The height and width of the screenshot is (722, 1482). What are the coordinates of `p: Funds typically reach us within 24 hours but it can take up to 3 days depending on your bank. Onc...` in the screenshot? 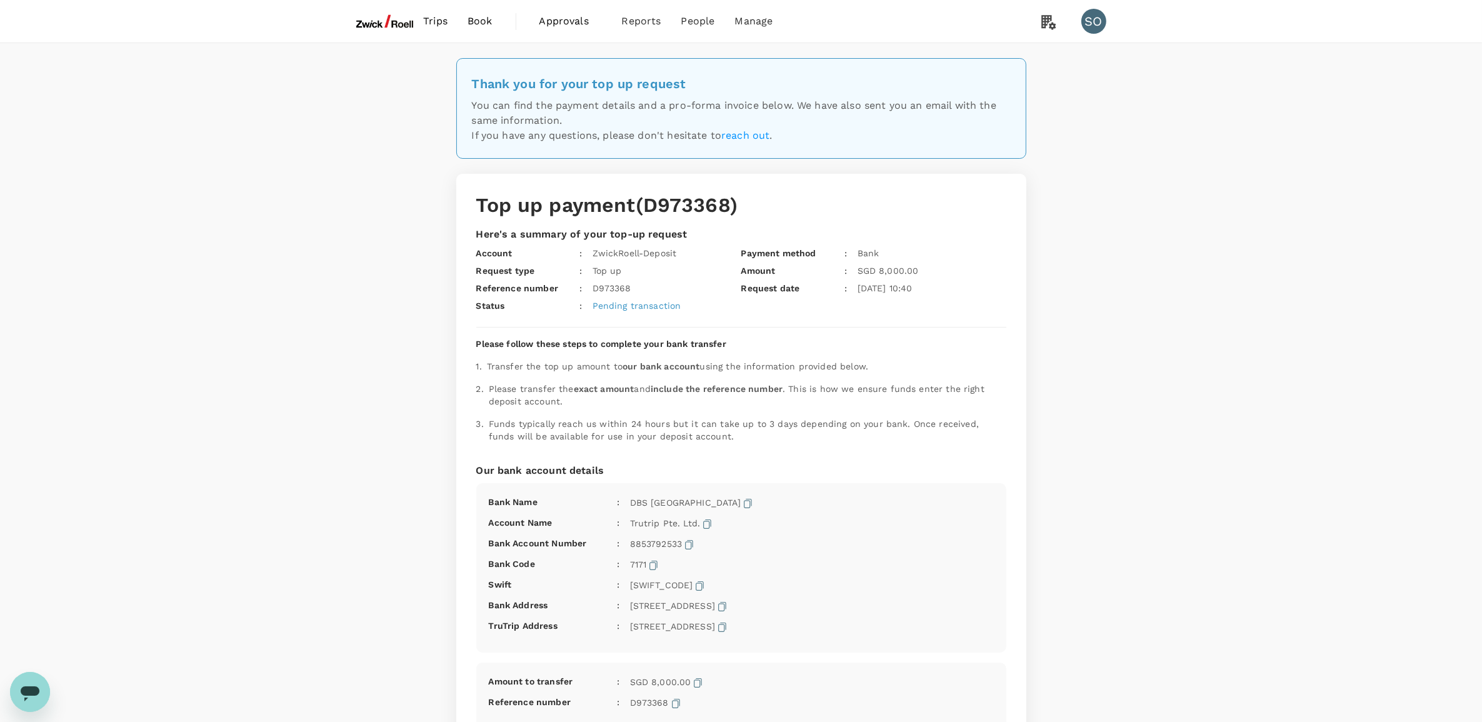 It's located at (748, 430).